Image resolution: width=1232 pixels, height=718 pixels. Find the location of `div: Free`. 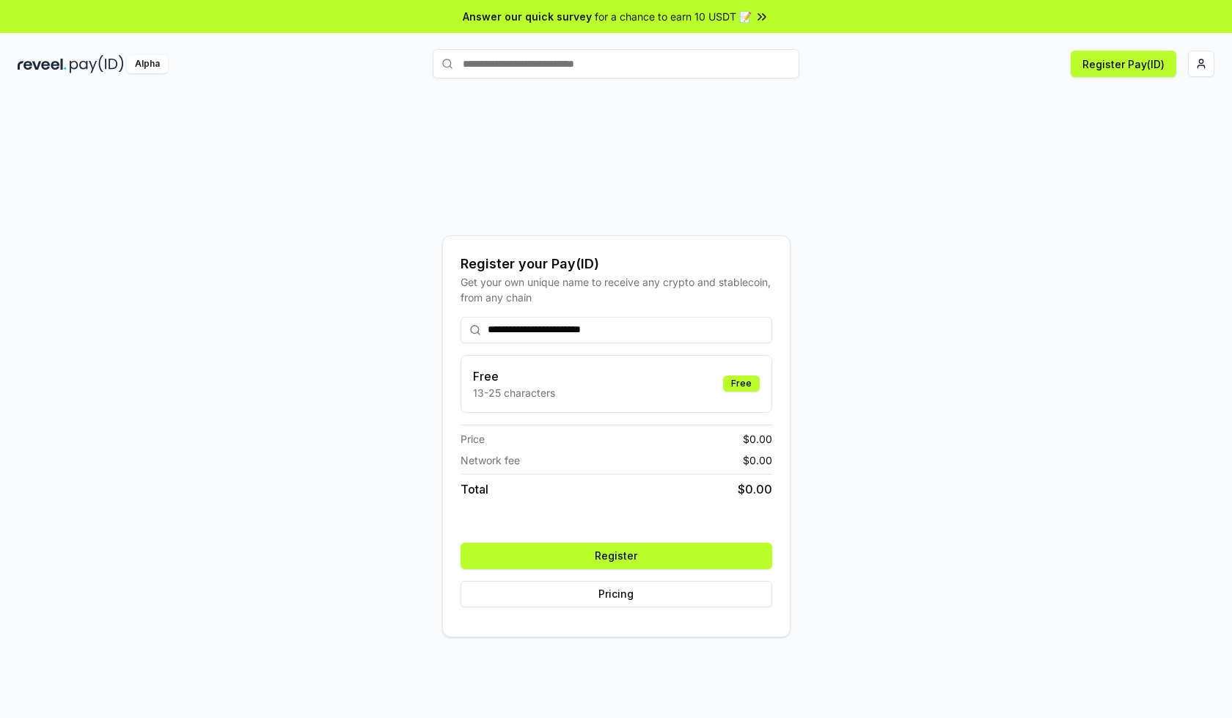

div: Free is located at coordinates (741, 384).